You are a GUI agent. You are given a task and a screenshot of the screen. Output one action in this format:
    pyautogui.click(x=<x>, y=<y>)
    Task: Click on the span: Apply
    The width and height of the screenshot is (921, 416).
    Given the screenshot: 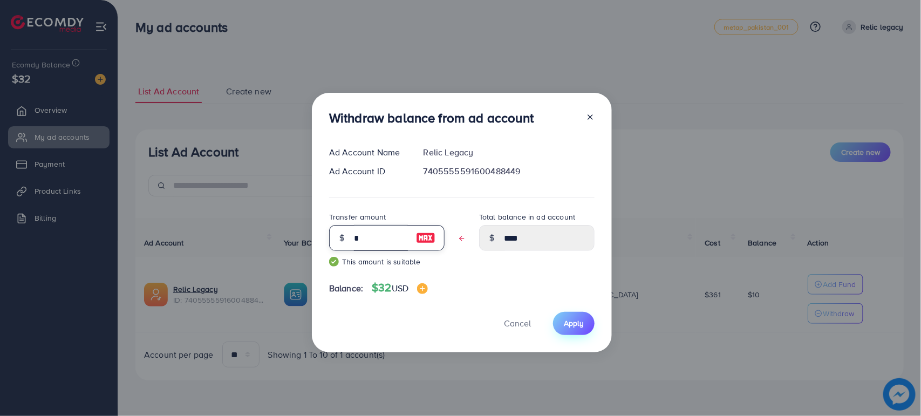 What is the action you would take?
    pyautogui.click(x=573, y=323)
    